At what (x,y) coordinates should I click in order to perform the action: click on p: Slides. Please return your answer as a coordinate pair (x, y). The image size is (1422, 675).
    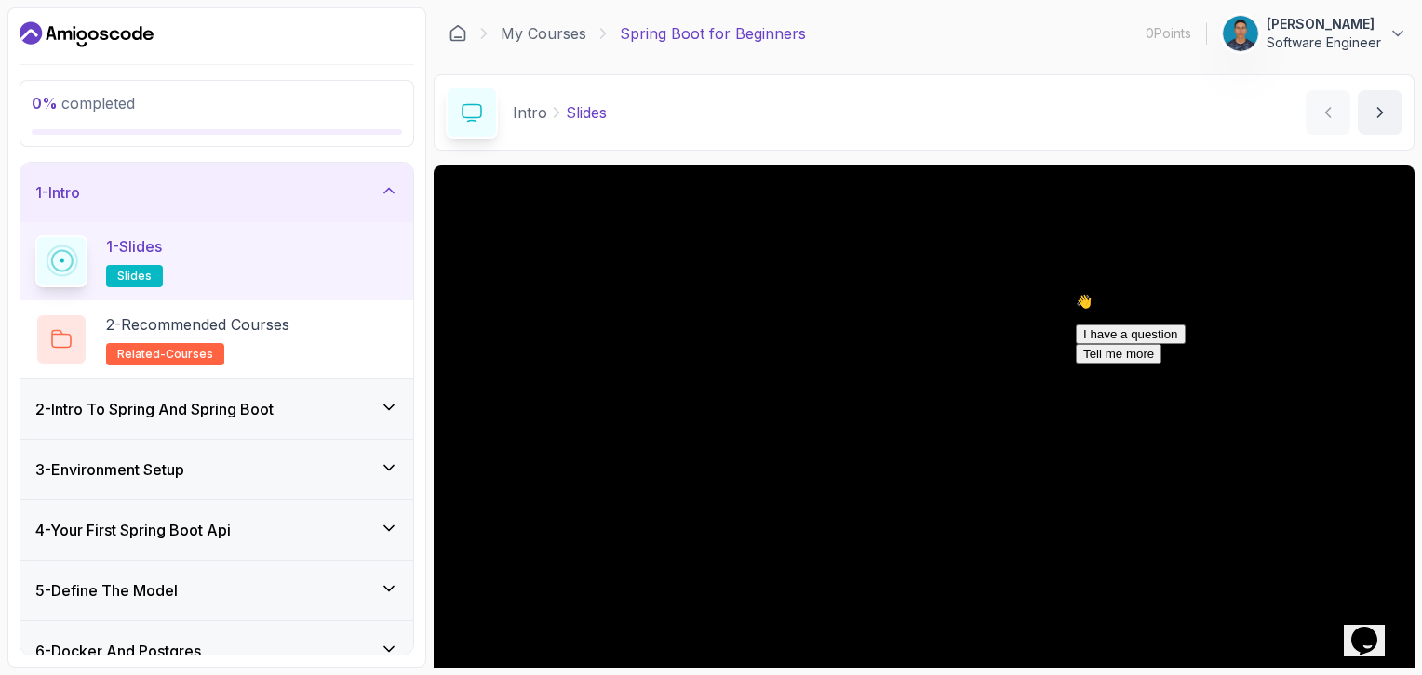
    Looking at the image, I should click on (586, 113).